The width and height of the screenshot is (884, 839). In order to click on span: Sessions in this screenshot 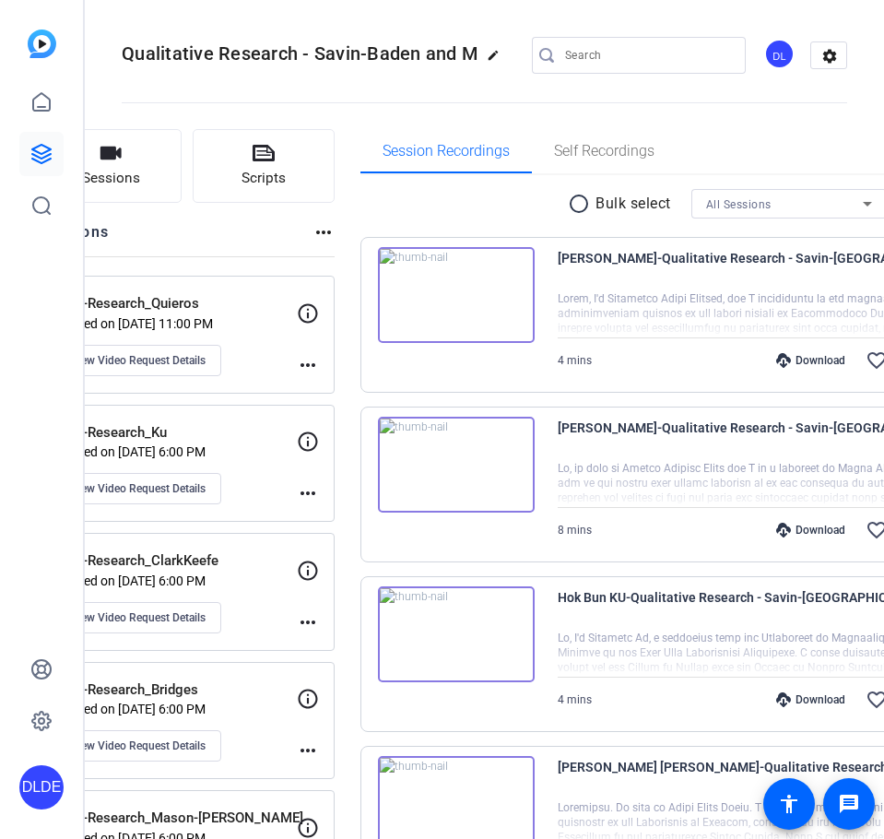, I will do `click(111, 178)`.